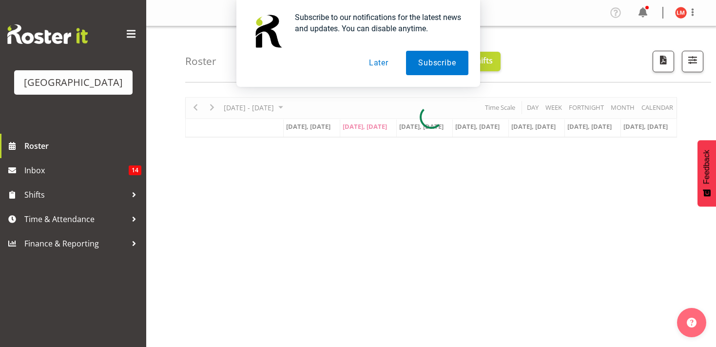 The height and width of the screenshot is (347, 716). I want to click on span: Roster, so click(83, 146).